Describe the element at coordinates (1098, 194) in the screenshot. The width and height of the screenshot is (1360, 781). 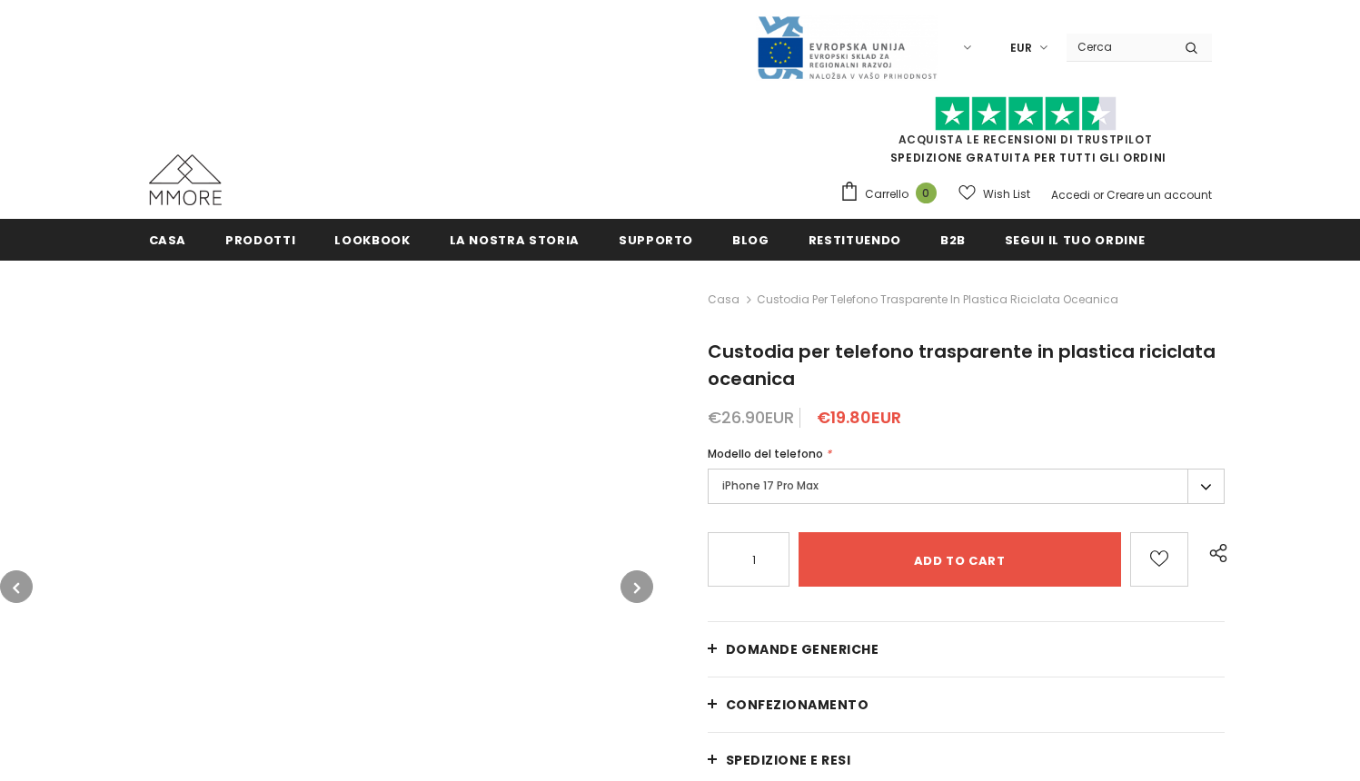
I see `span: or` at that location.